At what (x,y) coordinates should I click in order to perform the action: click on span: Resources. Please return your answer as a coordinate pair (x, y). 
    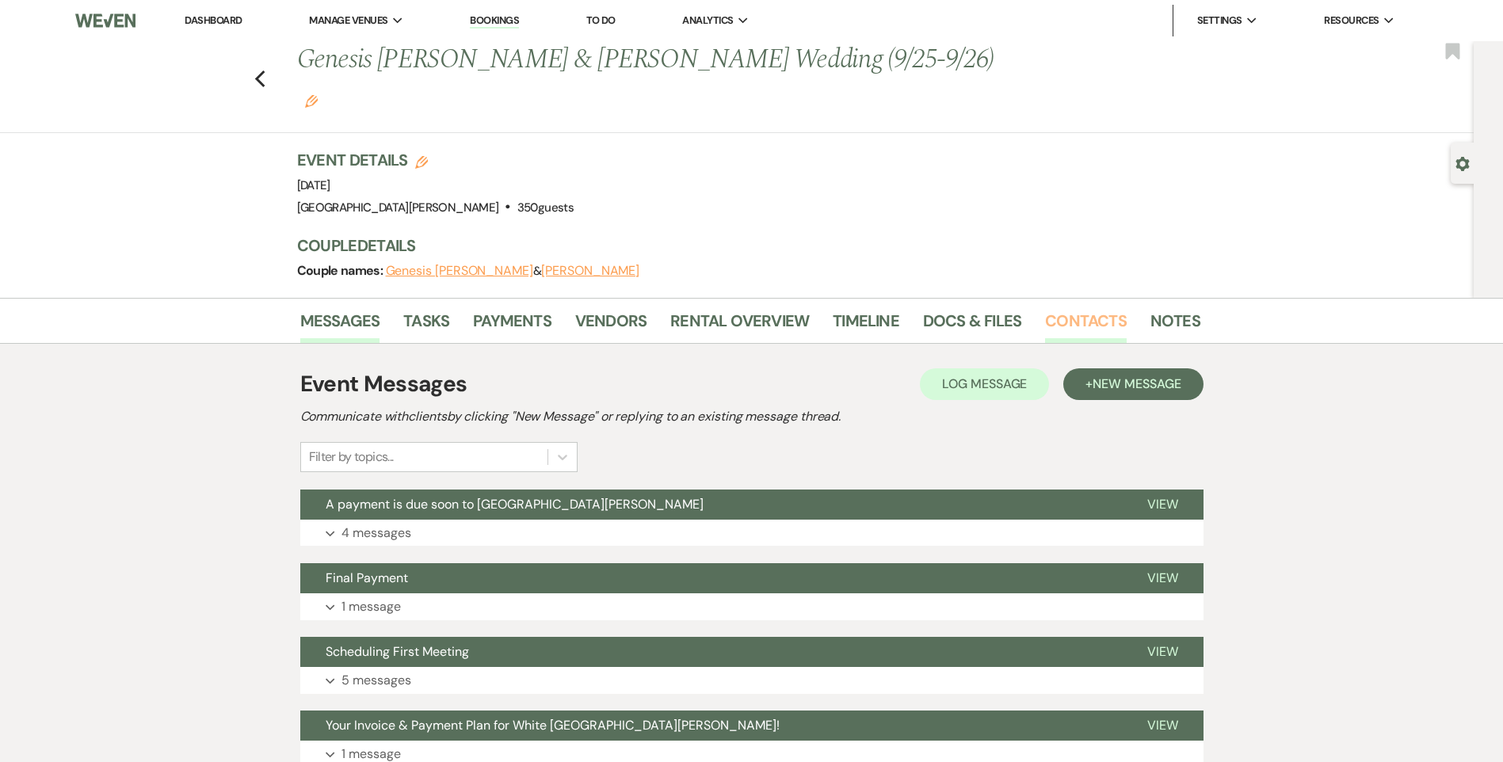
    Looking at the image, I should click on (1350, 21).